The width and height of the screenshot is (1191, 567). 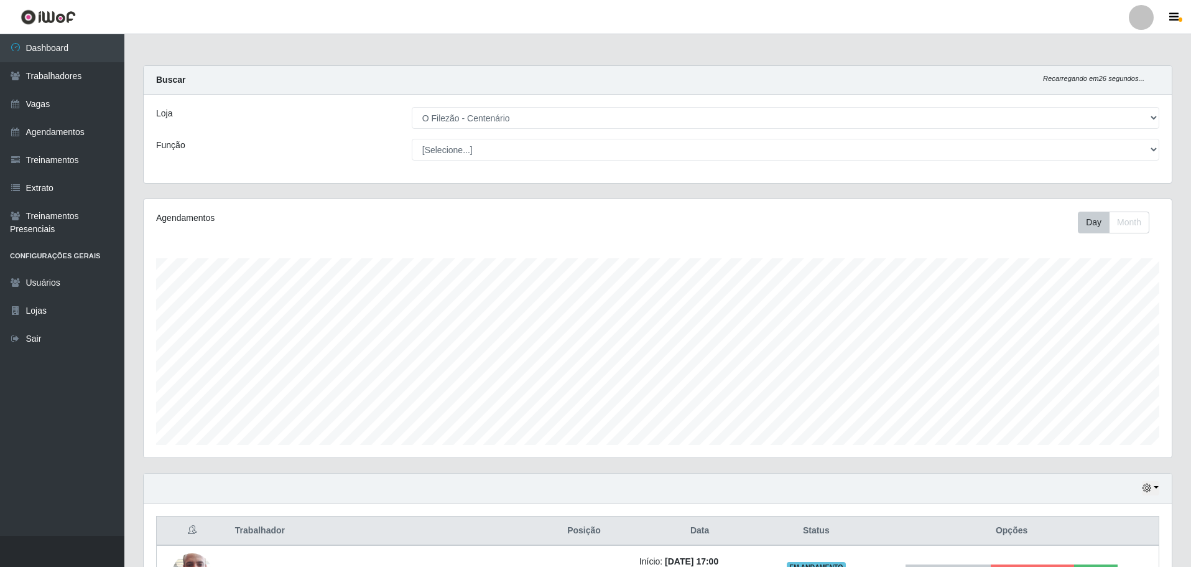 What do you see at coordinates (170, 145) in the screenshot?
I see `label: Função` at bounding box center [170, 145].